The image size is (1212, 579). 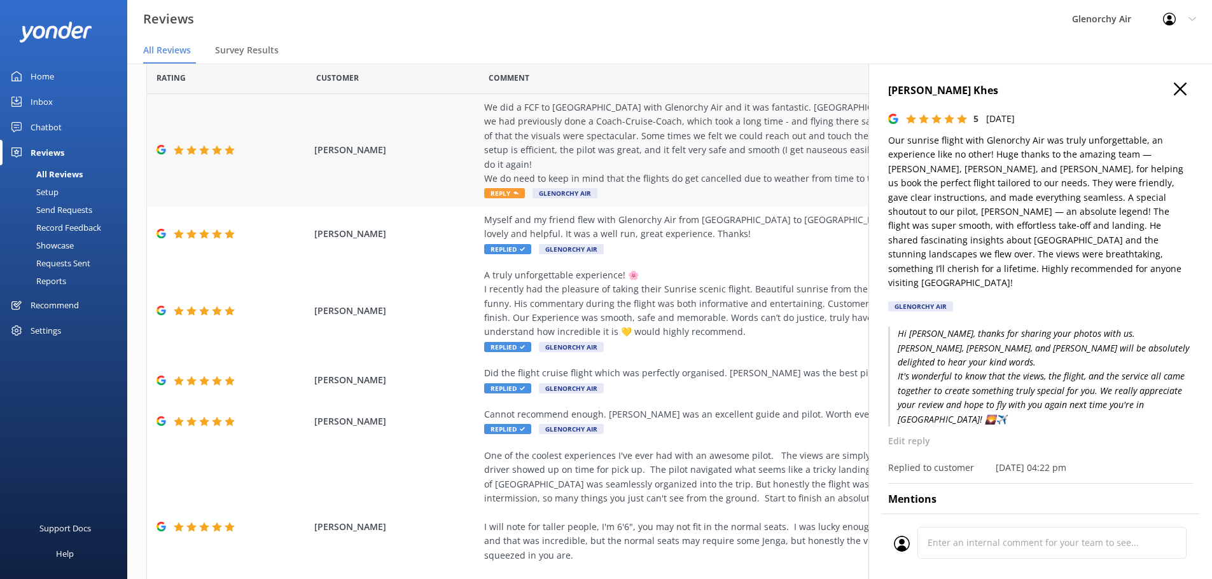 What do you see at coordinates (41, 246) in the screenshot?
I see `div: Showcase` at bounding box center [41, 246].